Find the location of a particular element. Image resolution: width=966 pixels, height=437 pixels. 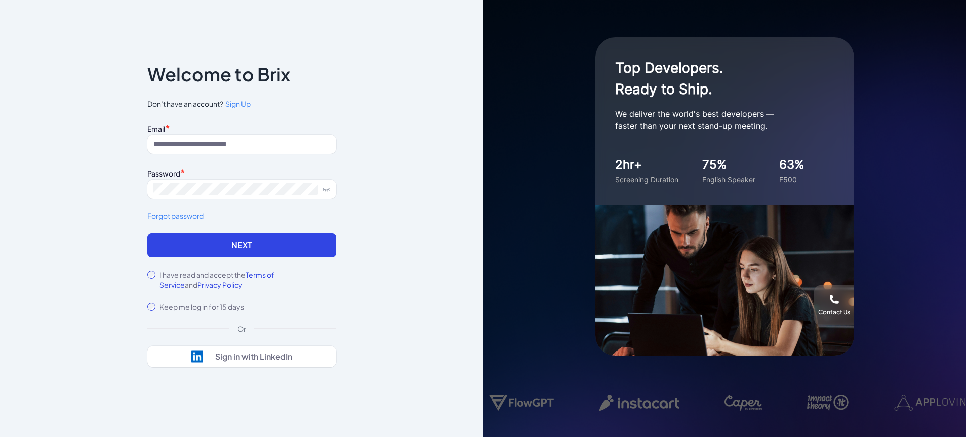

a: Forgot password is located at coordinates (241, 216).